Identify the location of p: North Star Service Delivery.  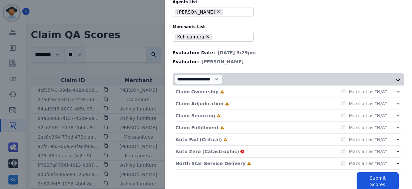
(210, 164).